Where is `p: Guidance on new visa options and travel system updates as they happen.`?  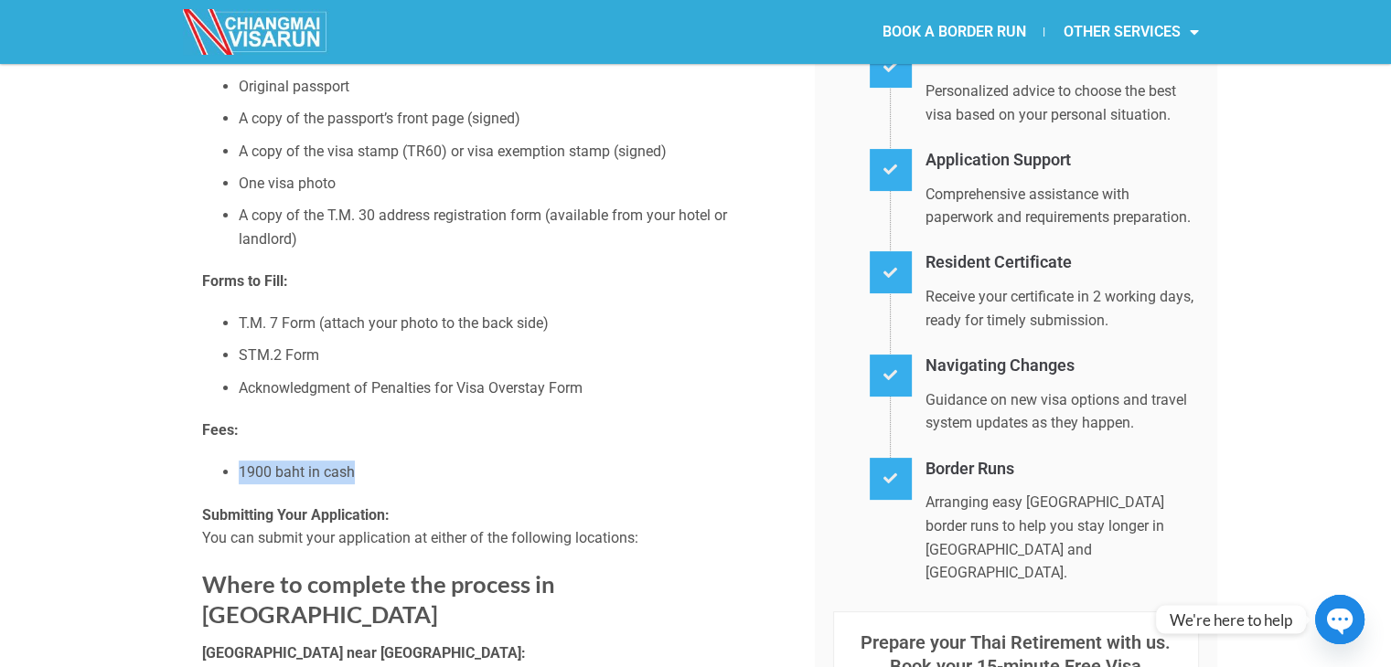
p: Guidance on new visa options and travel system updates as they happen. is located at coordinates (1062, 411).